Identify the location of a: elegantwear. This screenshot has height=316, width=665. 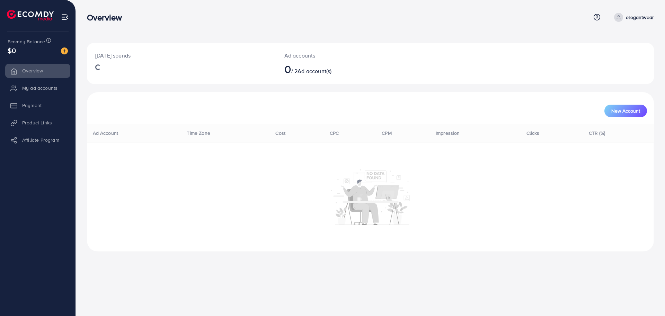
(632, 17).